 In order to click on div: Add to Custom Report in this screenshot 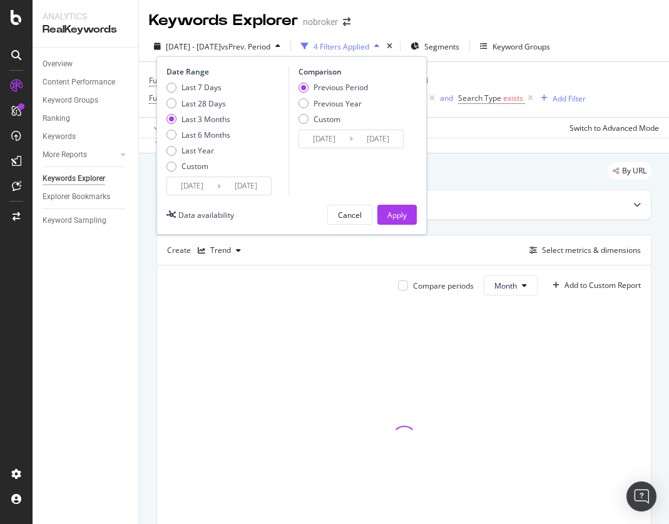, I will do `click(602, 285)`.